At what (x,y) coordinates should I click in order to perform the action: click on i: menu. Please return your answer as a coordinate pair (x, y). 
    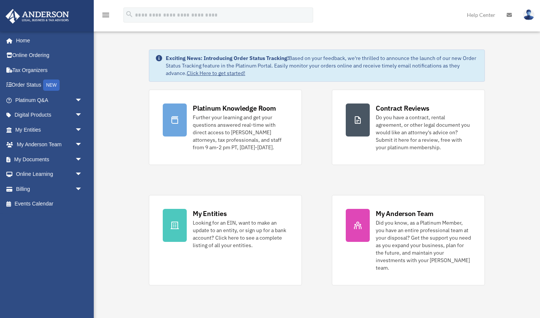
    Looking at the image, I should click on (106, 15).